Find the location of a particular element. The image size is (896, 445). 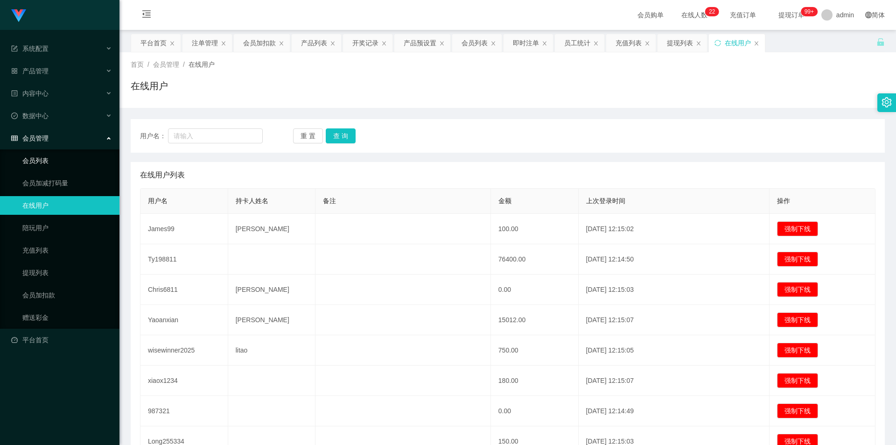

input: 请输入 is located at coordinates (215, 136).